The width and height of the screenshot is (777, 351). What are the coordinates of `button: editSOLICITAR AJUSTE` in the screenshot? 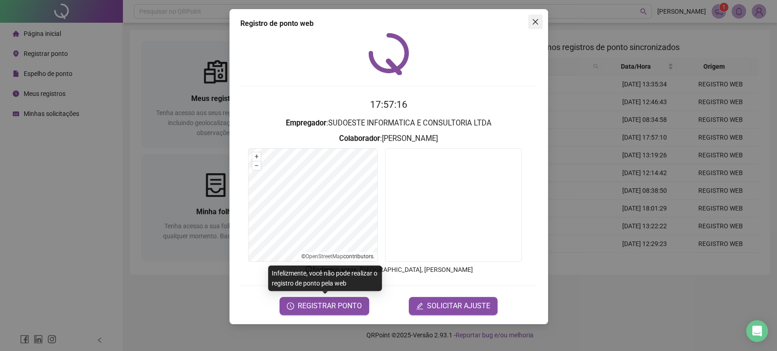 It's located at (453, 306).